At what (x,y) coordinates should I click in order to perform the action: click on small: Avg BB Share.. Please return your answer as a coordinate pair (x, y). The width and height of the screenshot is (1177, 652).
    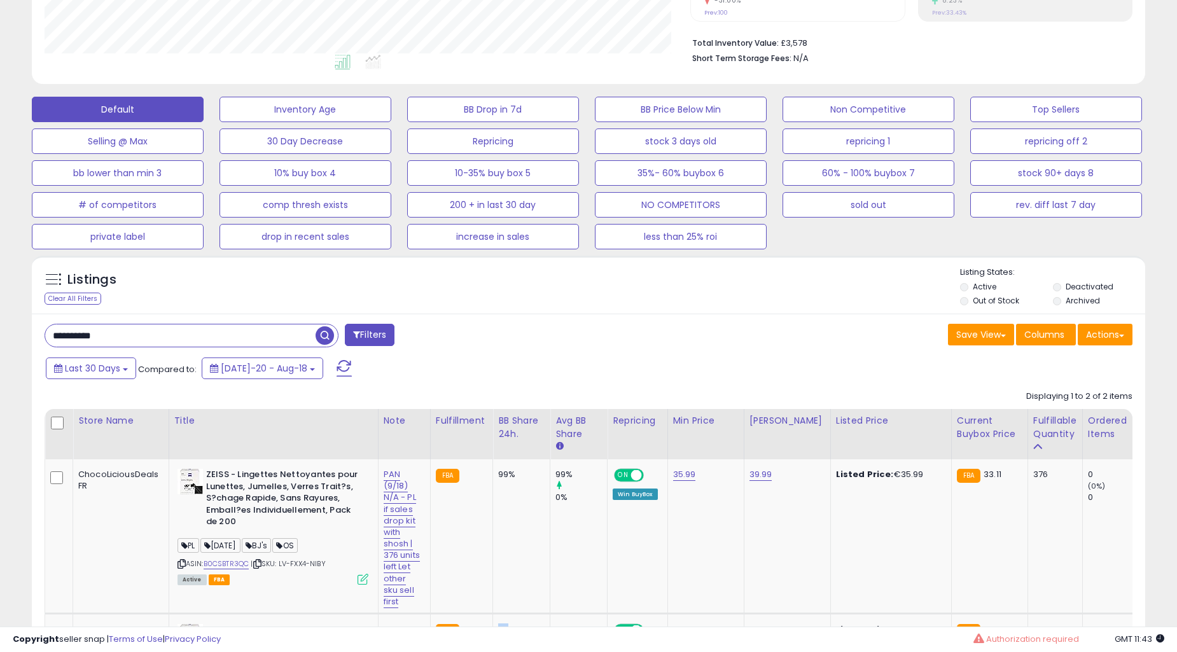
    Looking at the image, I should click on (559, 447).